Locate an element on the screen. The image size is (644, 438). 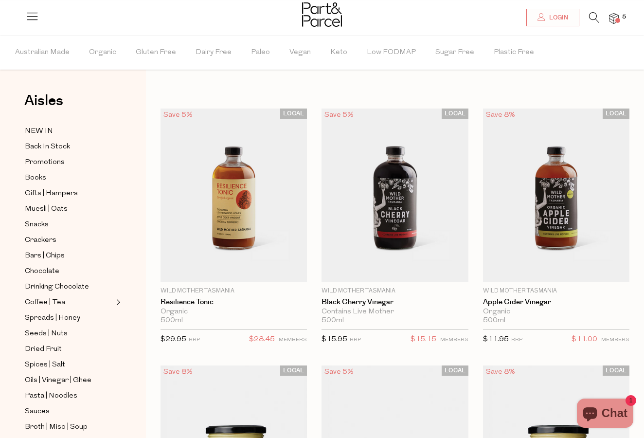
span: Seeds | Nuts is located at coordinates (46, 334).